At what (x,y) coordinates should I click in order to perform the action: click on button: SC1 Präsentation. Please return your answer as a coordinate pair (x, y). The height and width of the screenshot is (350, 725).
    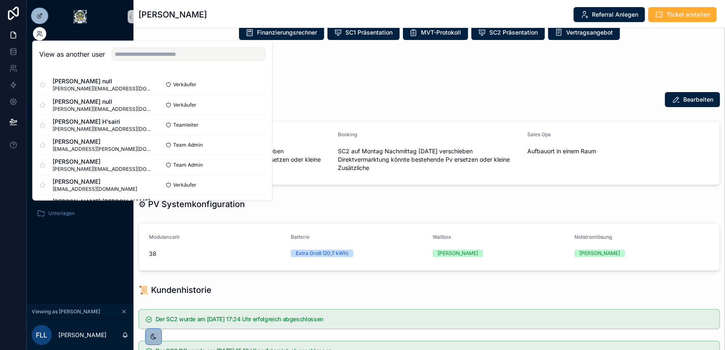
    Looking at the image, I should click on (363, 33).